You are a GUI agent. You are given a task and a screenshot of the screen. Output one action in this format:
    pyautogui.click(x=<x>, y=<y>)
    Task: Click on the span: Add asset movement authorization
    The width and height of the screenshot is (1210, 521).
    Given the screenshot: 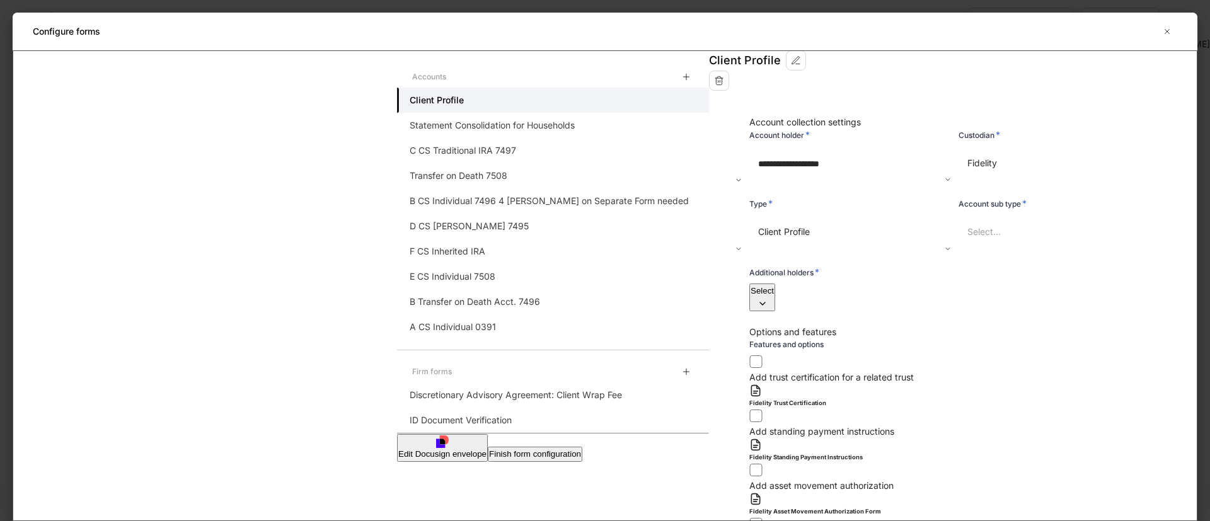 What is the action you would take?
    pyautogui.click(x=821, y=485)
    